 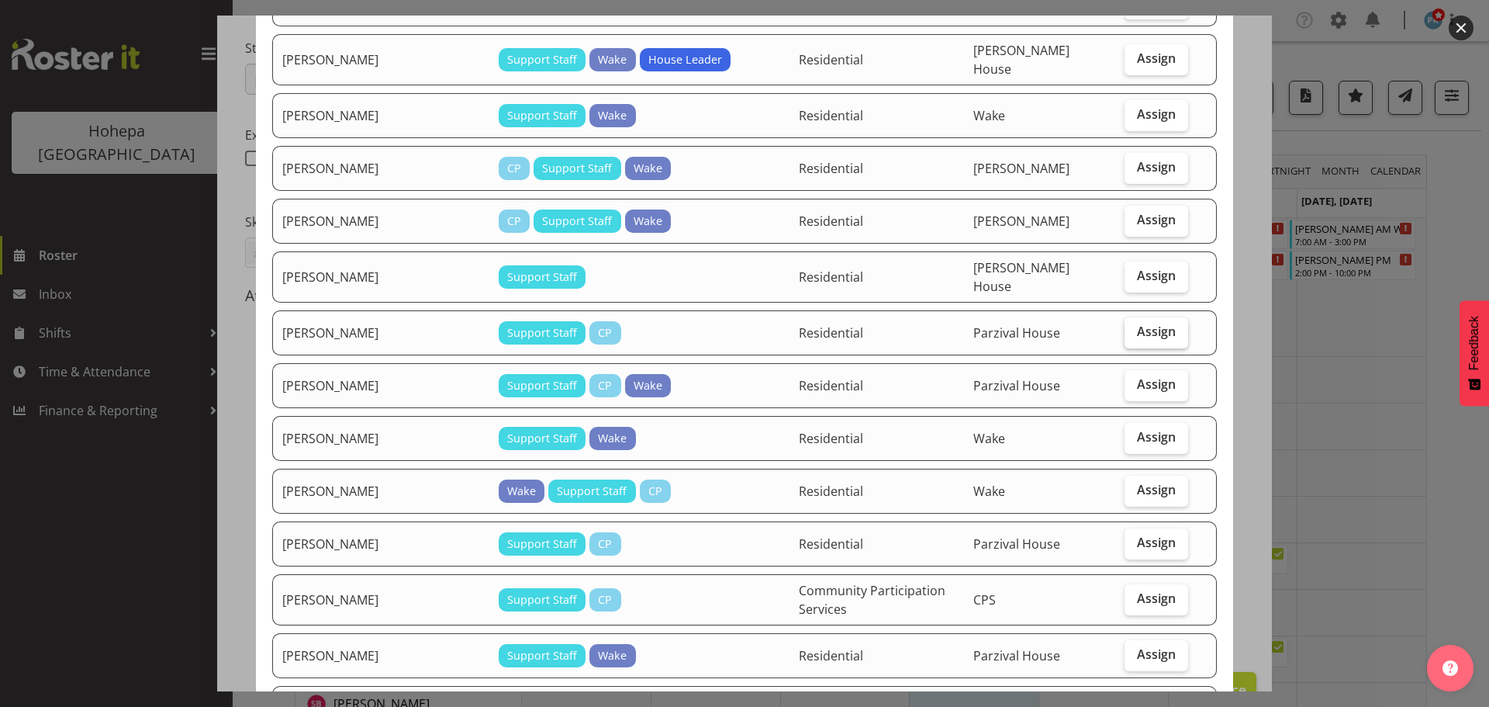 What do you see at coordinates (1450, 668) in the screenshot?
I see `img: help-xxl-2.png` at bounding box center [1450, 668].